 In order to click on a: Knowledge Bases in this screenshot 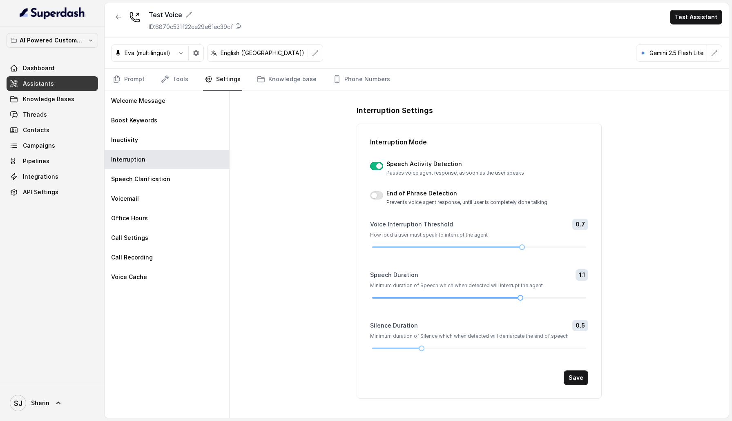, I will do `click(52, 99)`.